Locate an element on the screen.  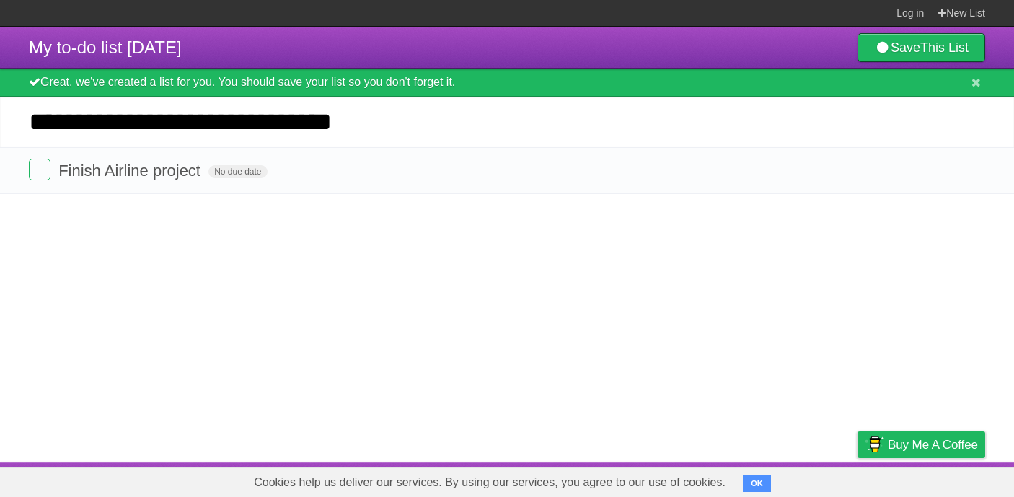
span: Finish Airline project is located at coordinates (131, 170).